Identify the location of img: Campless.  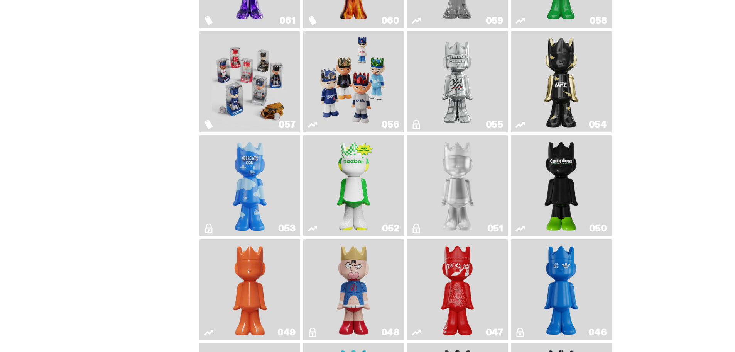
(562, 185).